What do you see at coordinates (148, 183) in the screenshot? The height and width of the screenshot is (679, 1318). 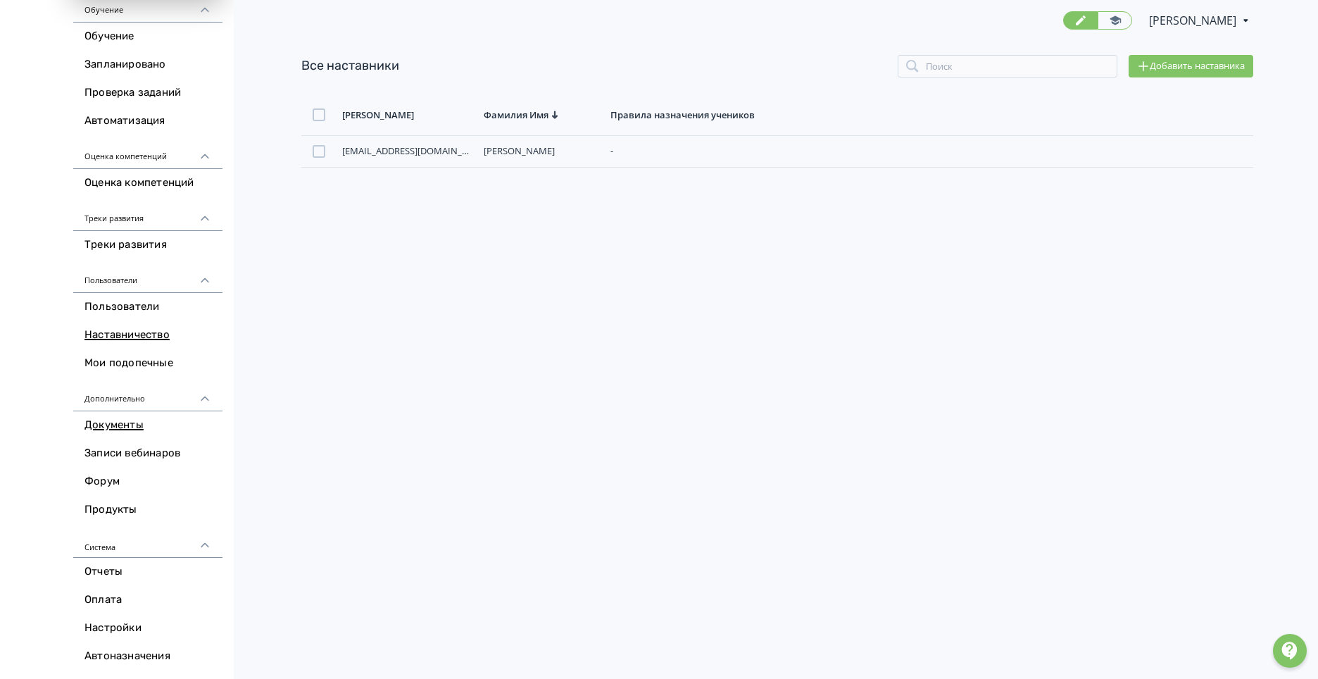 I see `a: Оценка компетенций` at bounding box center [148, 183].